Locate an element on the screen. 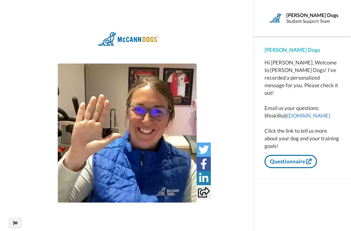 The width and height of the screenshot is (351, 231). img: 124ca549-832d-4278-89b5-12f9cb40a684-thumb.jpg is located at coordinates (127, 133).